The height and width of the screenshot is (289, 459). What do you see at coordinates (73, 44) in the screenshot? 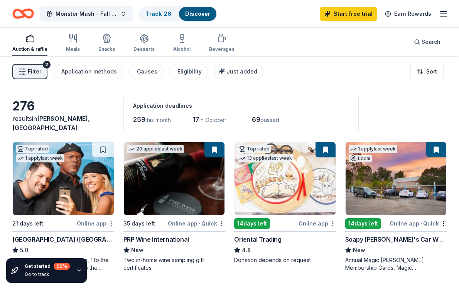
I see `button: Meals` at bounding box center [73, 44].